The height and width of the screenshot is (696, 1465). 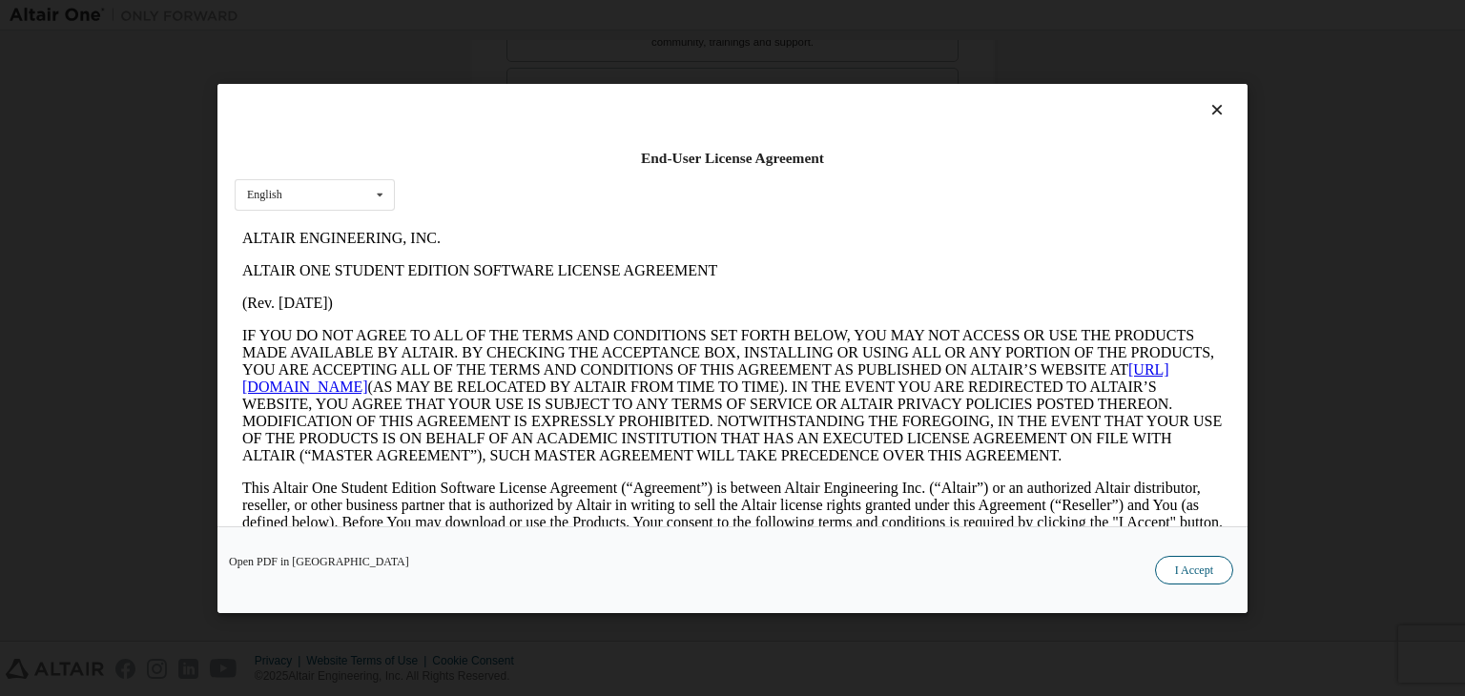 What do you see at coordinates (732, 158) in the screenshot?
I see `div: End-User License Agreement` at bounding box center [732, 158].